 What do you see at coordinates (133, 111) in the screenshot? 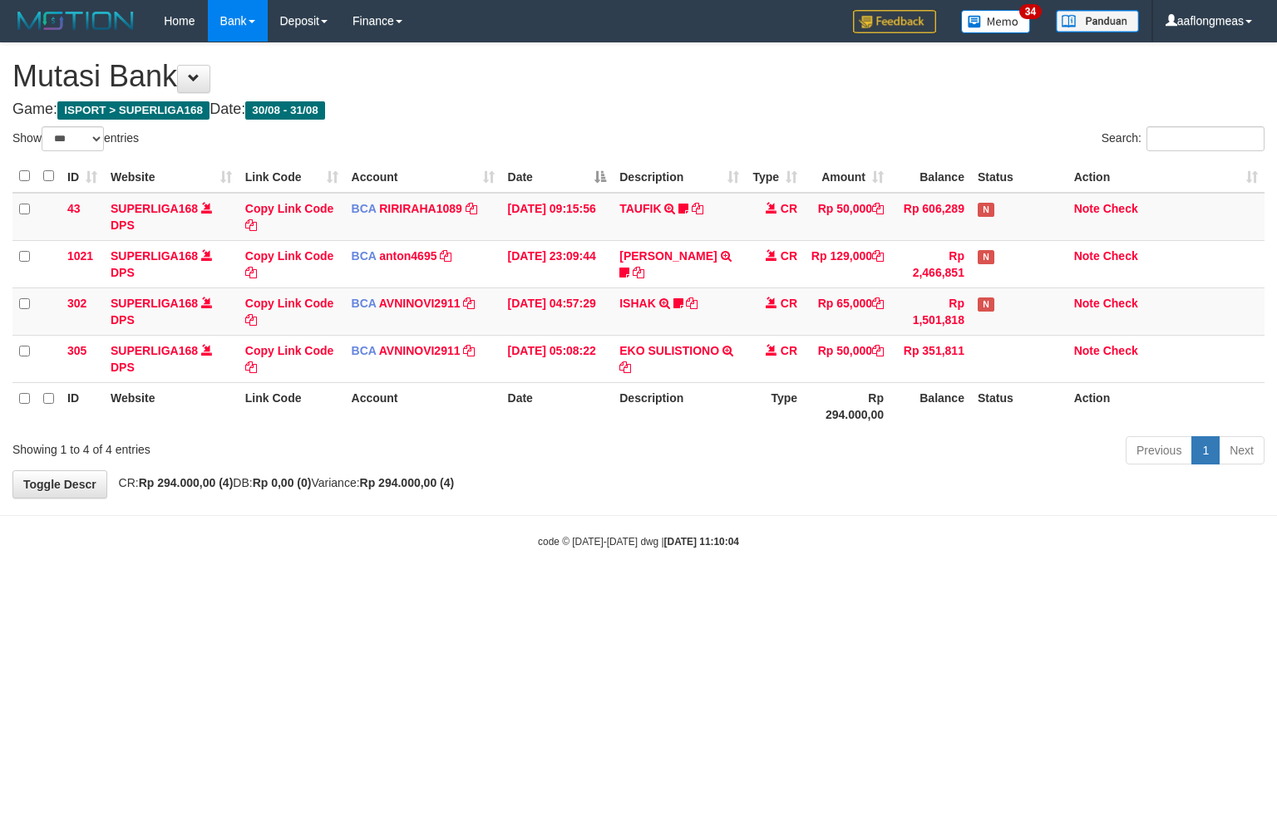
I see `span: ISPORT > SUPERLIGA168` at bounding box center [133, 111].